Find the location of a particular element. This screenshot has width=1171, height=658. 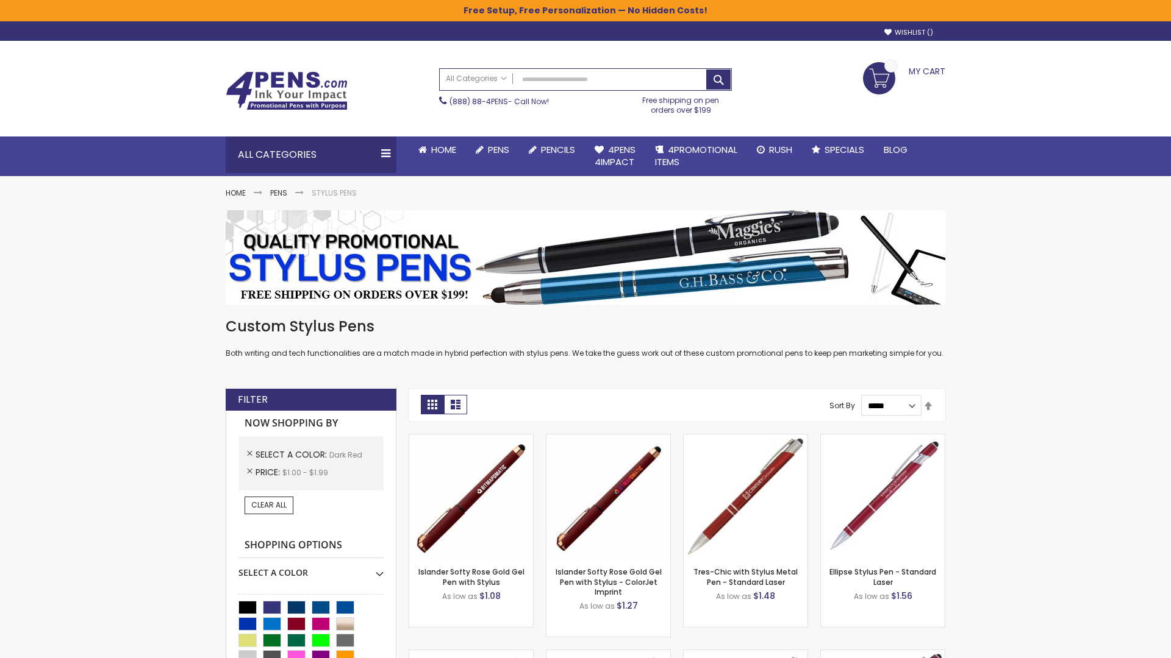

a: Ellipse Stylus Pen - Standard Laser-Dark Red is located at coordinates (882, 439).